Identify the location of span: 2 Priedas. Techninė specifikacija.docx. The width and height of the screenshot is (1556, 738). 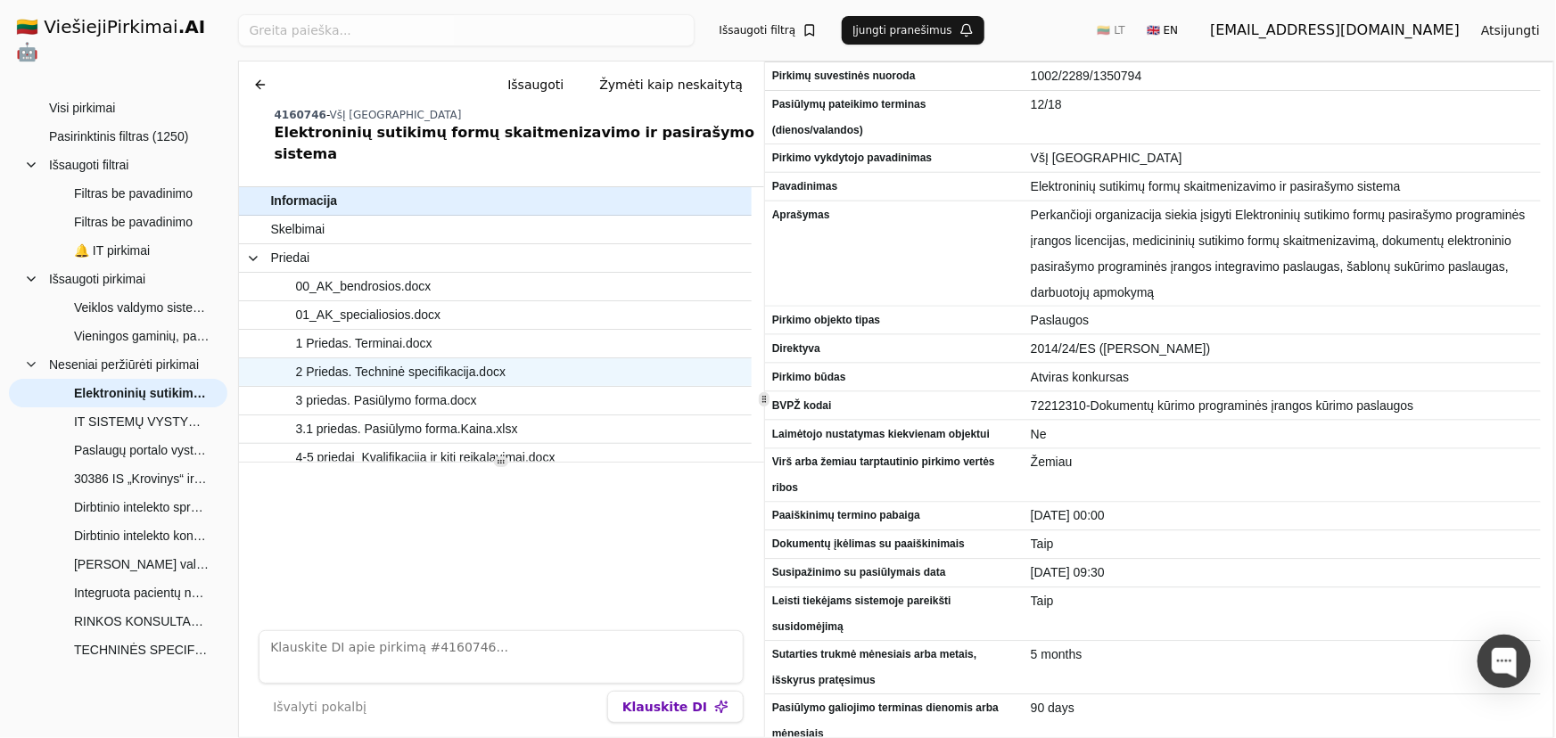
(401, 372).